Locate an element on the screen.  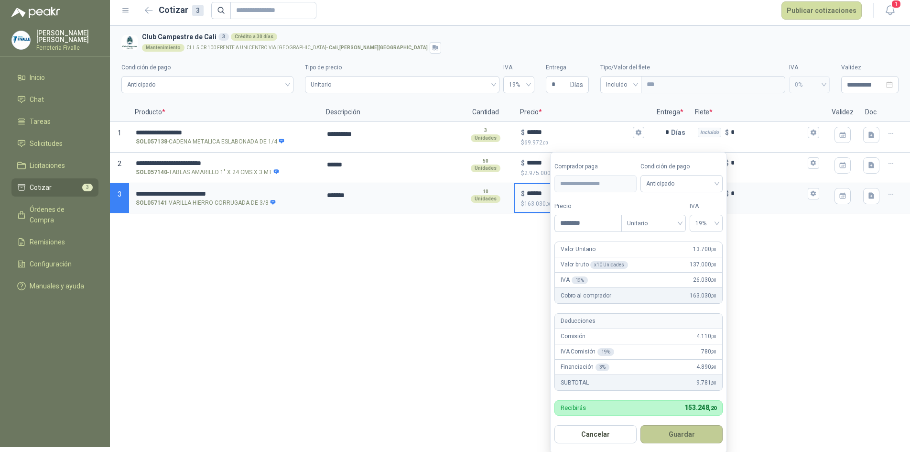
a: Remisiones is located at coordinates (55, 242).